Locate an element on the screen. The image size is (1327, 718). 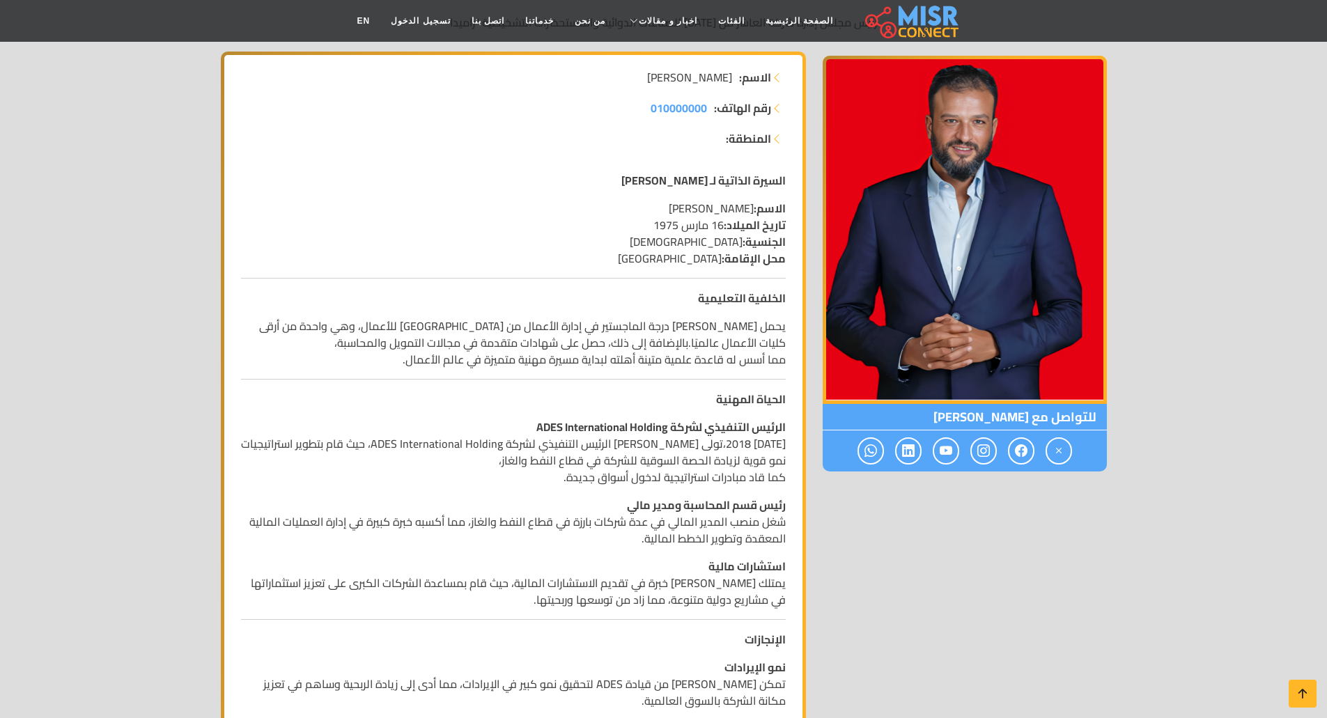
strong: استشارات مالية is located at coordinates (747, 566).